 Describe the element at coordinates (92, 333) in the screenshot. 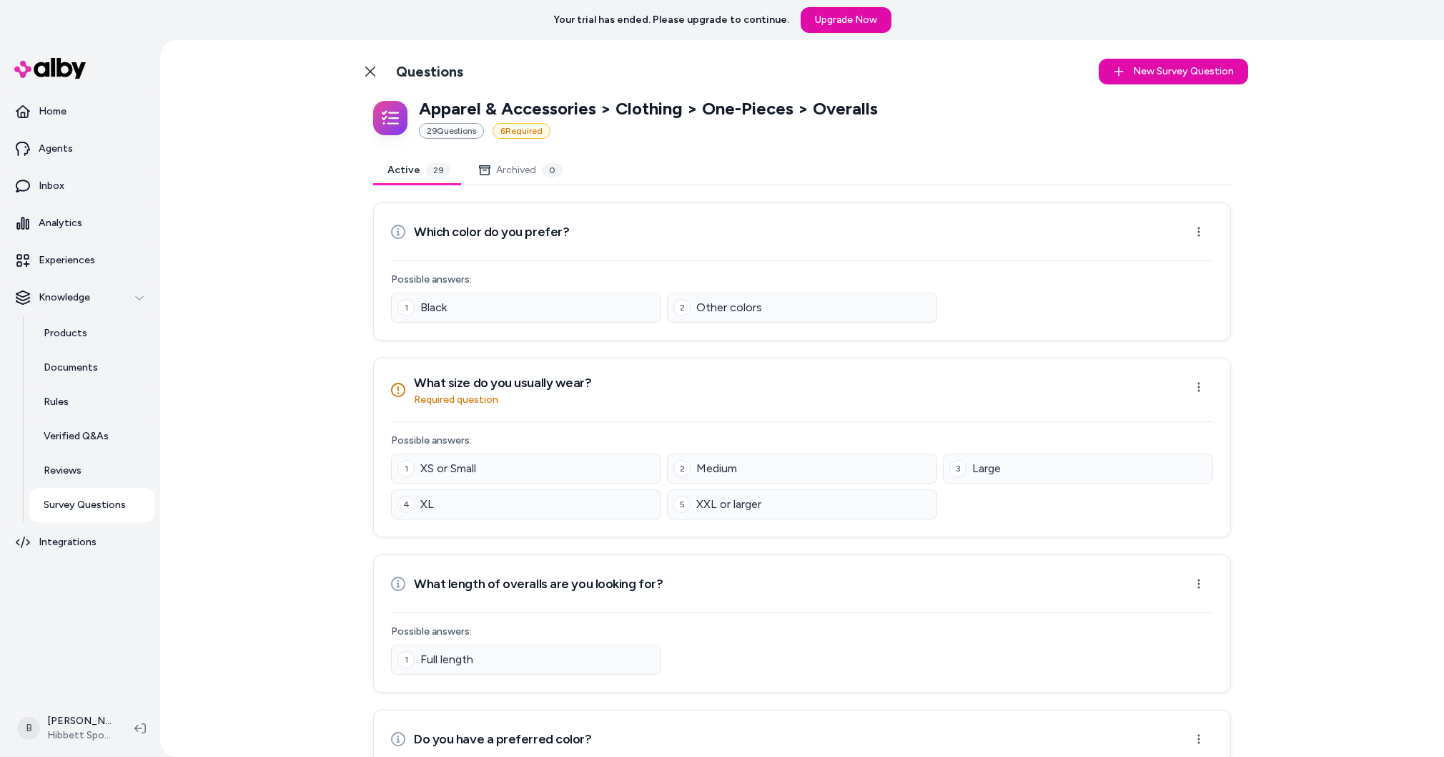

I see `a: Products` at that location.